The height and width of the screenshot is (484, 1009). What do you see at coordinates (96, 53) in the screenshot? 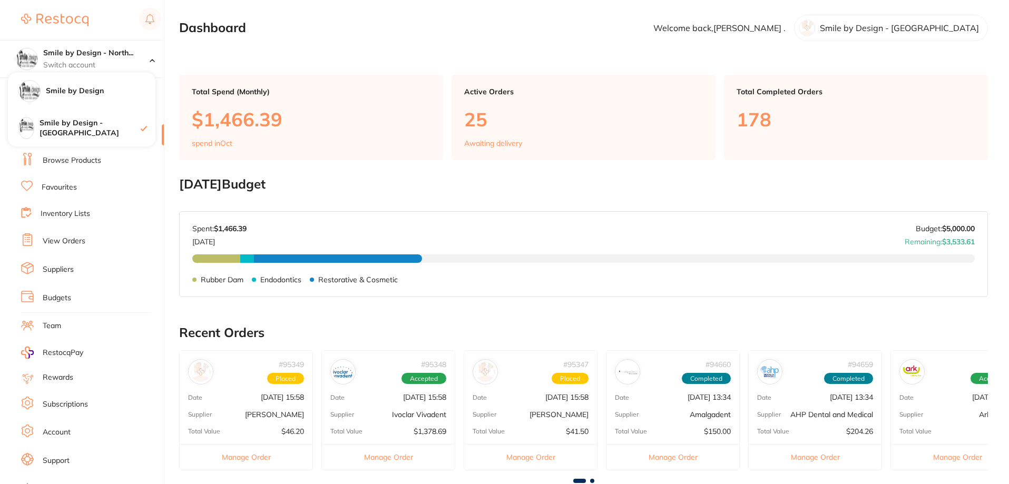
I see `h4: Smile by Design - North Sydney` at bounding box center [96, 53].